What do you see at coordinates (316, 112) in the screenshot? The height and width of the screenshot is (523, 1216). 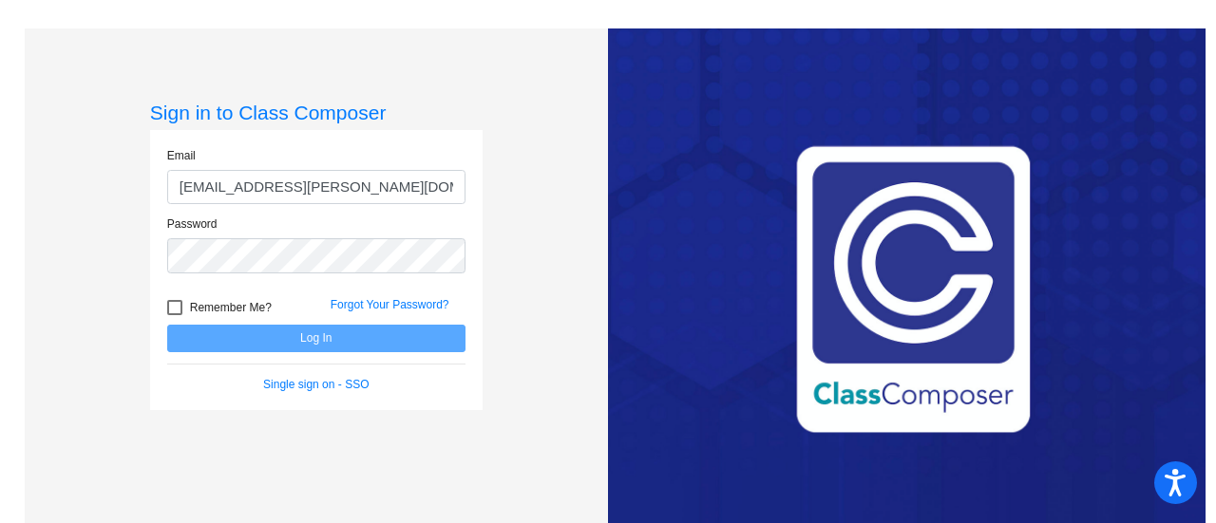 I see `h3: Sign in to Class Composer` at bounding box center [316, 112].